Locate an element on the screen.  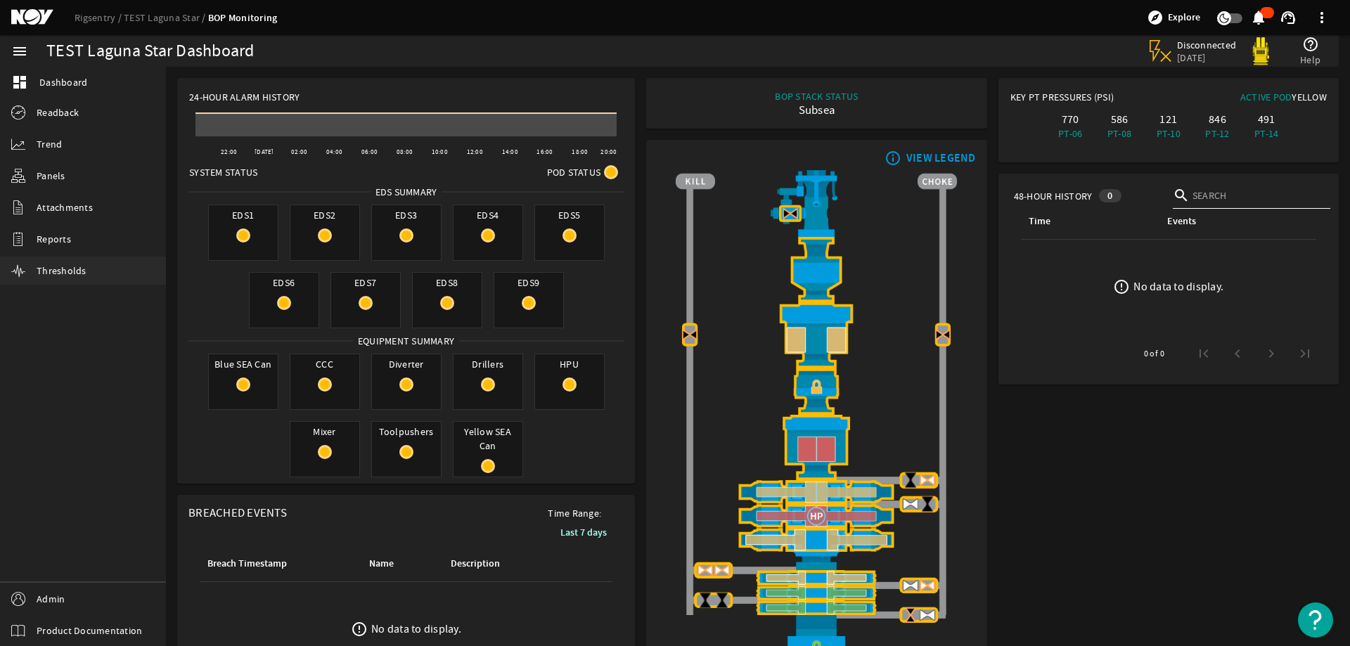
img: RiserAdapter.png is located at coordinates (816, 203).